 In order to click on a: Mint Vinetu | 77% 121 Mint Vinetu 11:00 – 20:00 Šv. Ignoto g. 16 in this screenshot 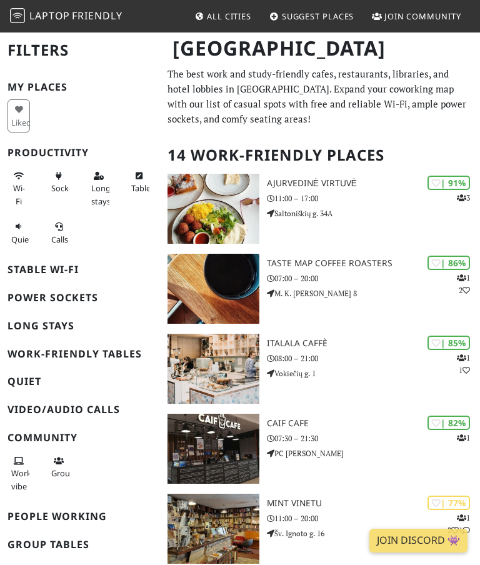, I will do `click(320, 528)`.